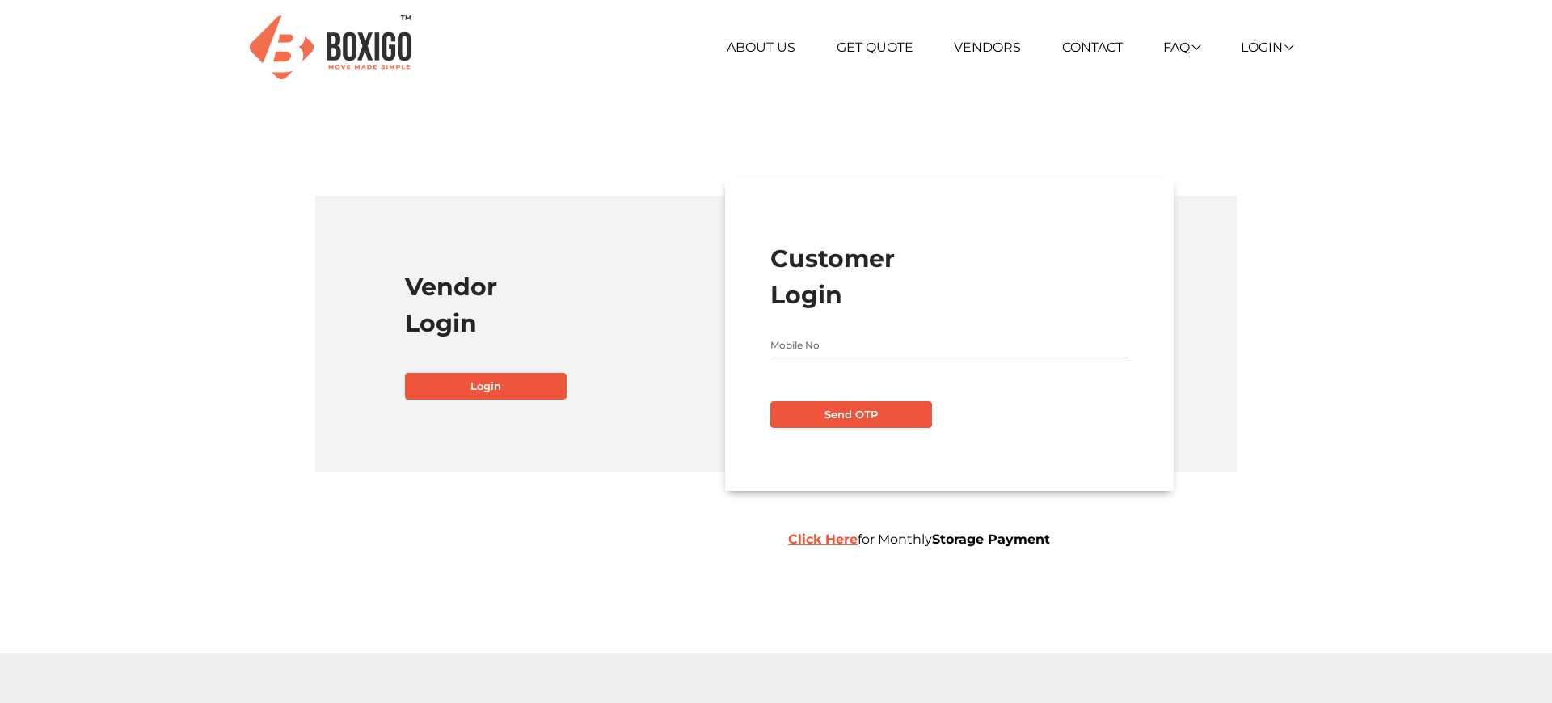  I want to click on h1: Vendor Login, so click(585, 305).